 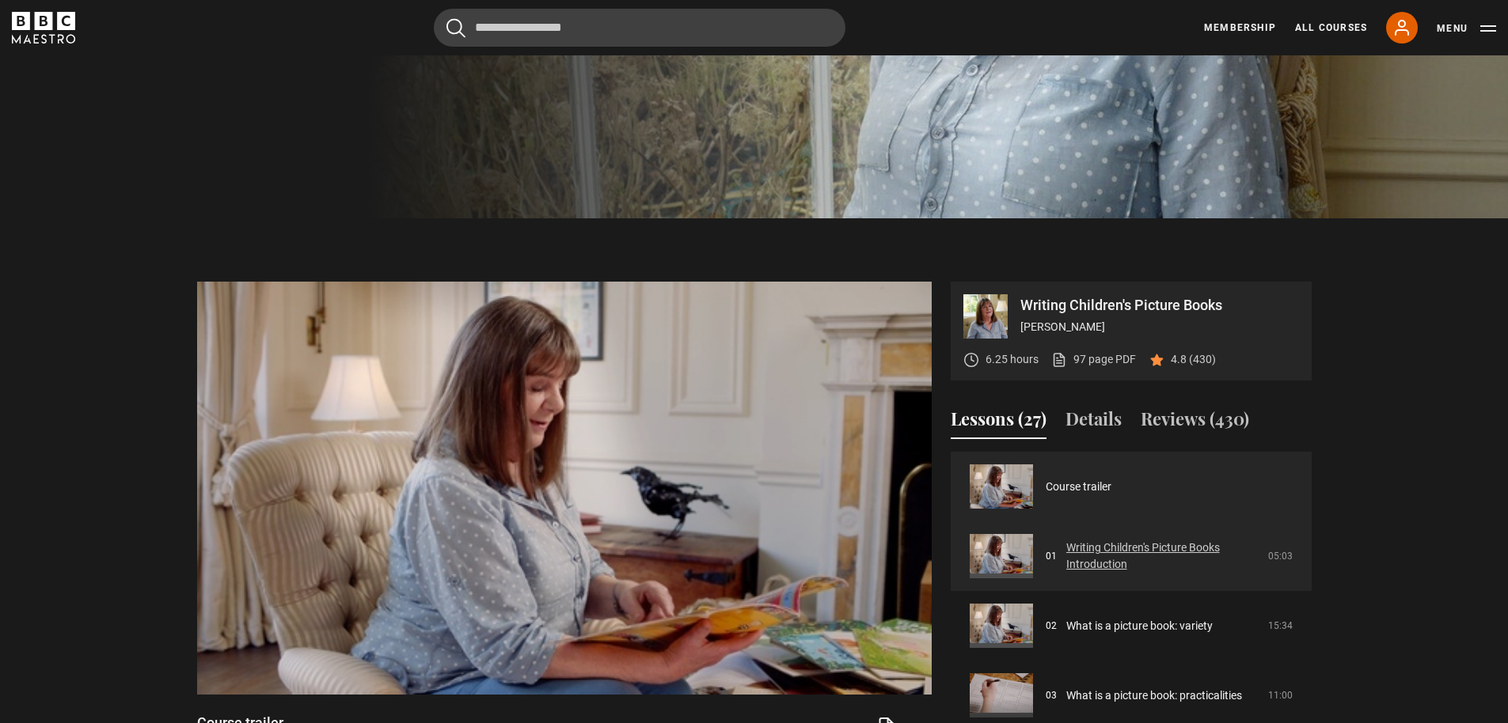 I want to click on svg: BBC Maestro, so click(x=44, y=28).